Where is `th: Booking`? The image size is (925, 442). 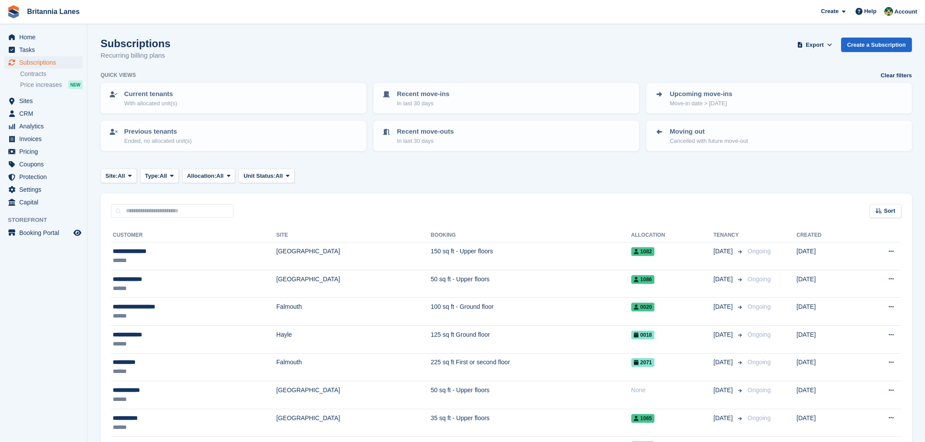
th: Booking is located at coordinates (531, 236).